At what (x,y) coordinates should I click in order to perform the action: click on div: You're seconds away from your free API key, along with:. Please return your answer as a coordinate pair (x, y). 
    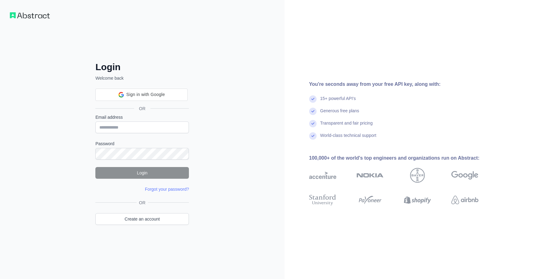
    Looking at the image, I should click on (403, 84).